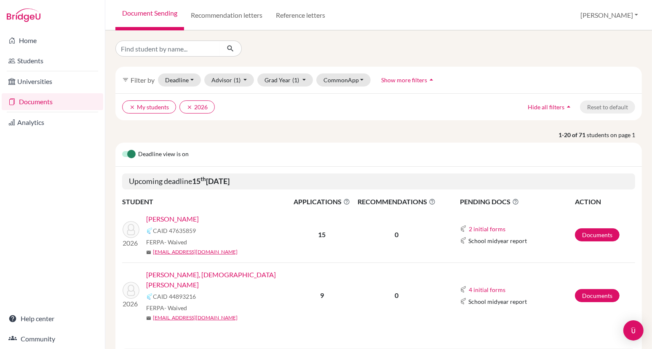 The width and height of the screenshot is (652, 349). What do you see at coordinates (131, 229) in the screenshot?
I see `img: KOHLI, Devansh` at bounding box center [131, 229].